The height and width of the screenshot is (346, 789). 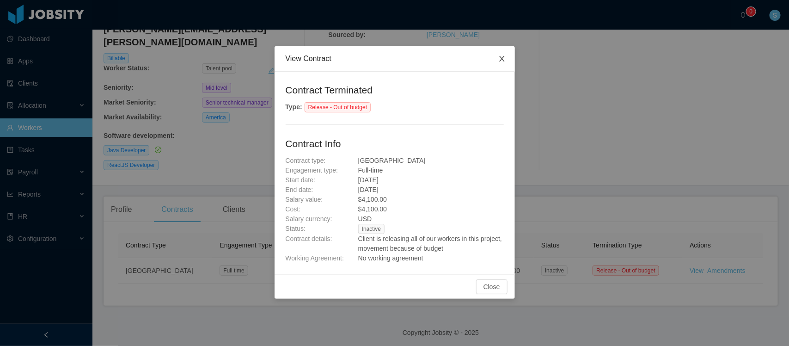 What do you see at coordinates (309, 219) in the screenshot?
I see `span: Salary currency:` at bounding box center [309, 219].